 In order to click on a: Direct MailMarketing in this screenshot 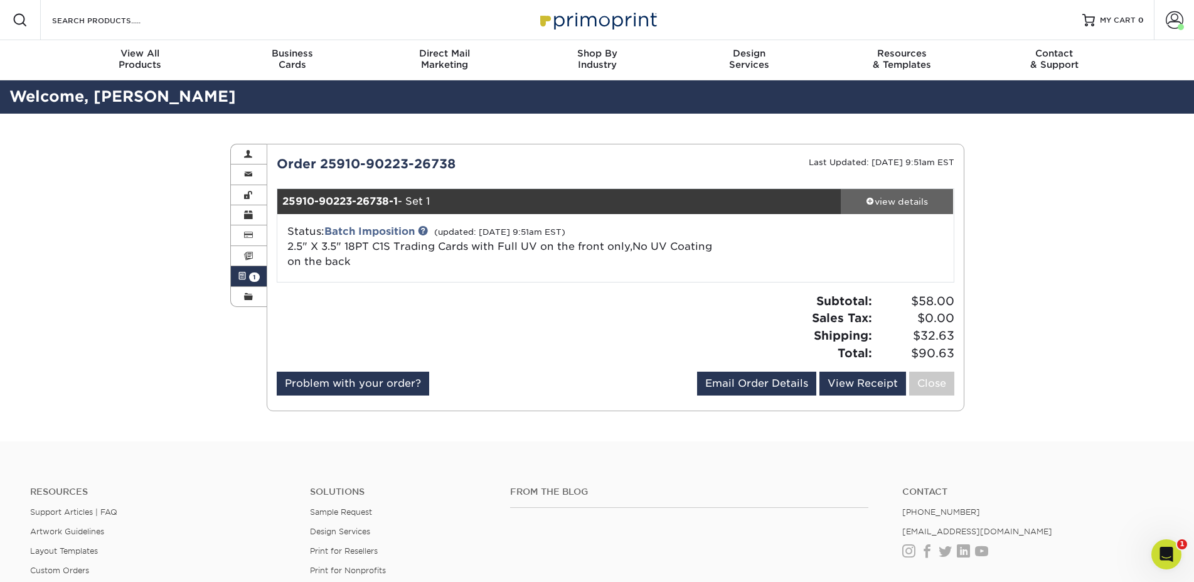, I will do `click(444, 60)`.